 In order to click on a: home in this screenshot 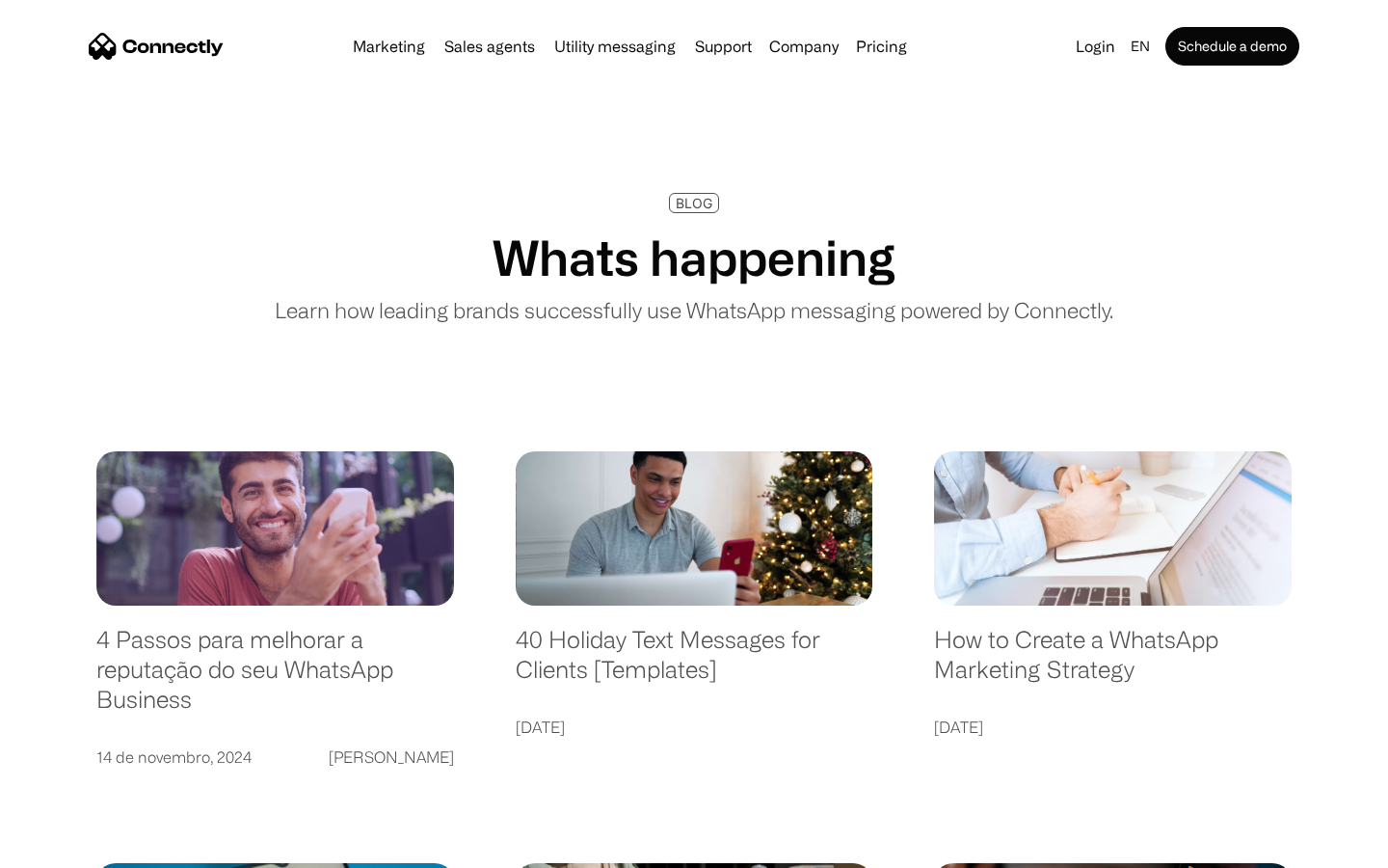, I will do `click(156, 47)`.